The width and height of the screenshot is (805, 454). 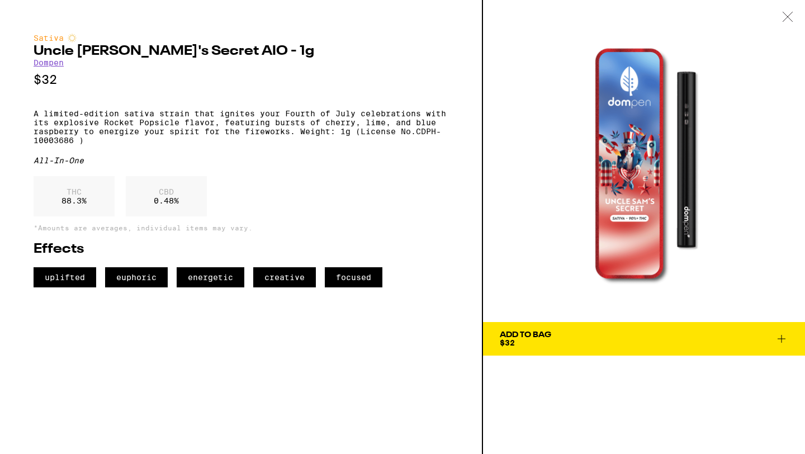 I want to click on p: *Amounts are averages, individual items may vary., so click(x=241, y=228).